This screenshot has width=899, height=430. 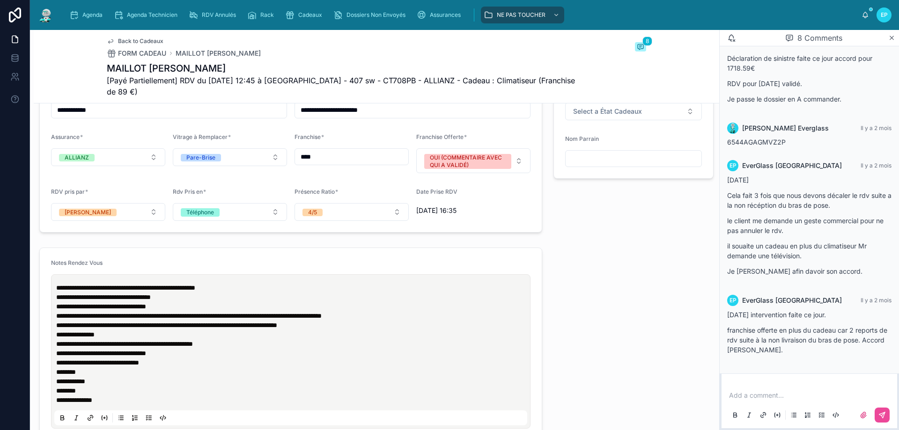 What do you see at coordinates (305, 15) in the screenshot?
I see `a: Cadeaux` at bounding box center [305, 15].